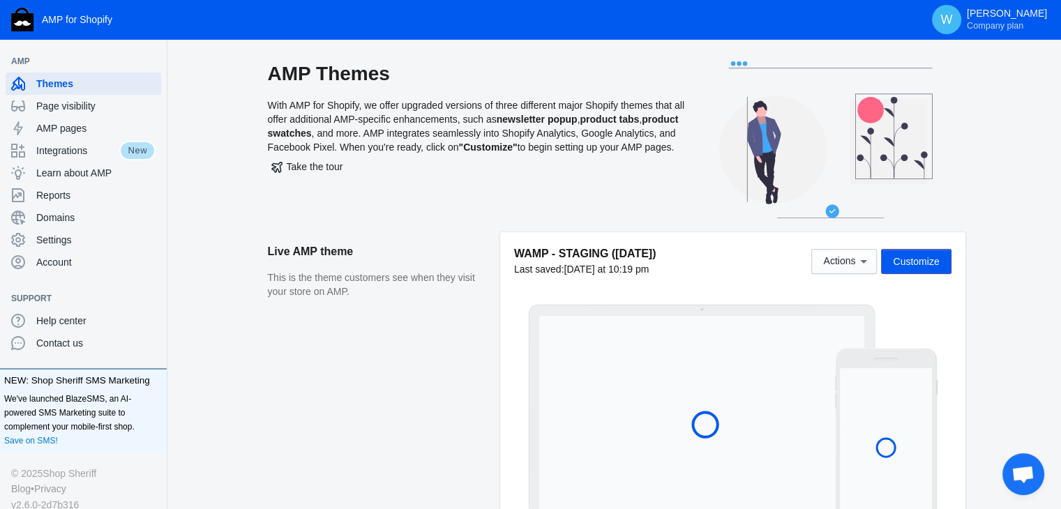 This screenshot has width=1061, height=509. Describe the element at coordinates (77, 151) in the screenshot. I see `span: Integrations` at that location.